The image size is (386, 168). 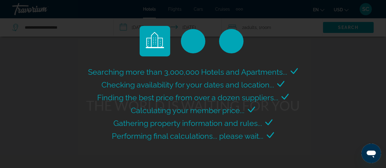 What do you see at coordinates (188, 98) in the screenshot?
I see `span: Finding the best price from over a dozen suppliers...` at bounding box center [188, 98].